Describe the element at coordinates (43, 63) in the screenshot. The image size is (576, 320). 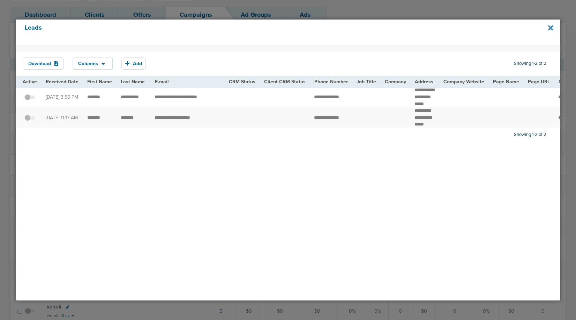
I see `button: Download` at that location.